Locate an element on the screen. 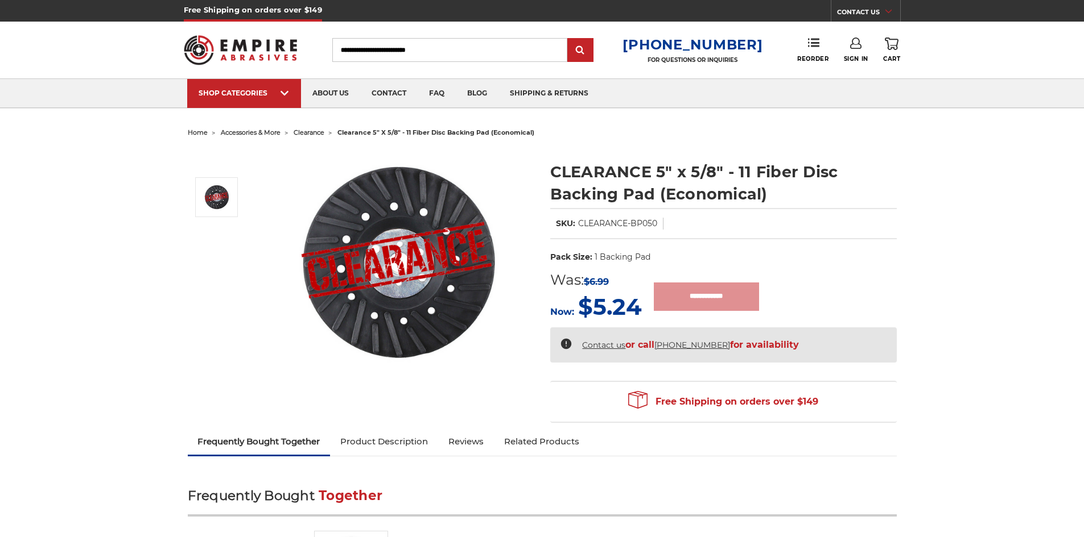 The image size is (1084, 537). span: Cart is located at coordinates (891, 59).